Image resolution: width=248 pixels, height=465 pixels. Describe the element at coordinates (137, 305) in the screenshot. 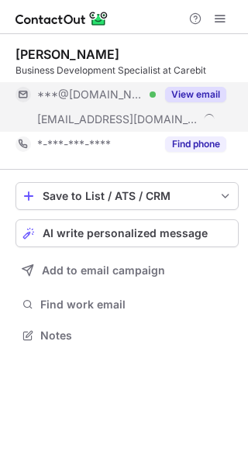

I see `span: Find work email` at that location.